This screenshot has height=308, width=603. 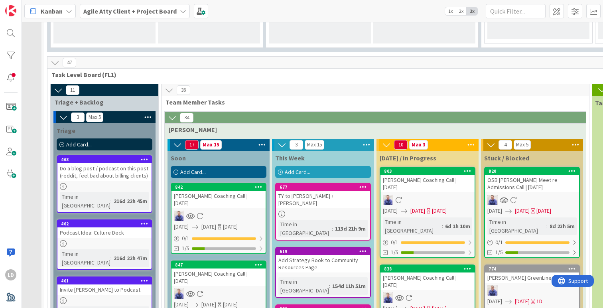 I want to click on div: 216d 22h 47m, so click(x=131, y=258).